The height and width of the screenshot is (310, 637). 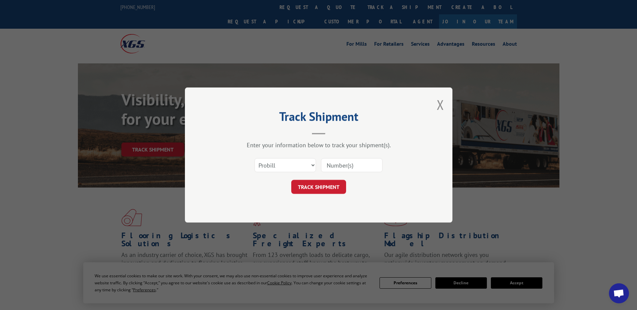 I want to click on input: Number(s), so click(x=352, y=165).